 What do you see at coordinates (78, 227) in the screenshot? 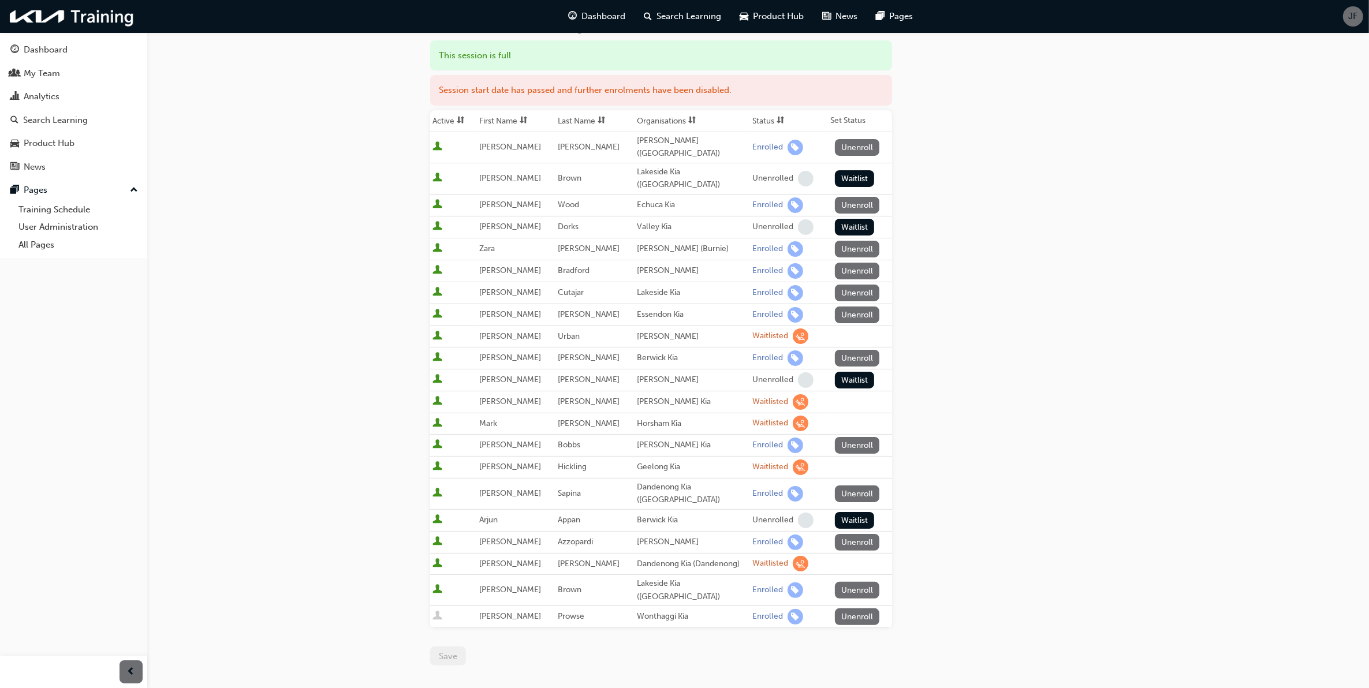
I see `a: User Administration` at bounding box center [78, 227].